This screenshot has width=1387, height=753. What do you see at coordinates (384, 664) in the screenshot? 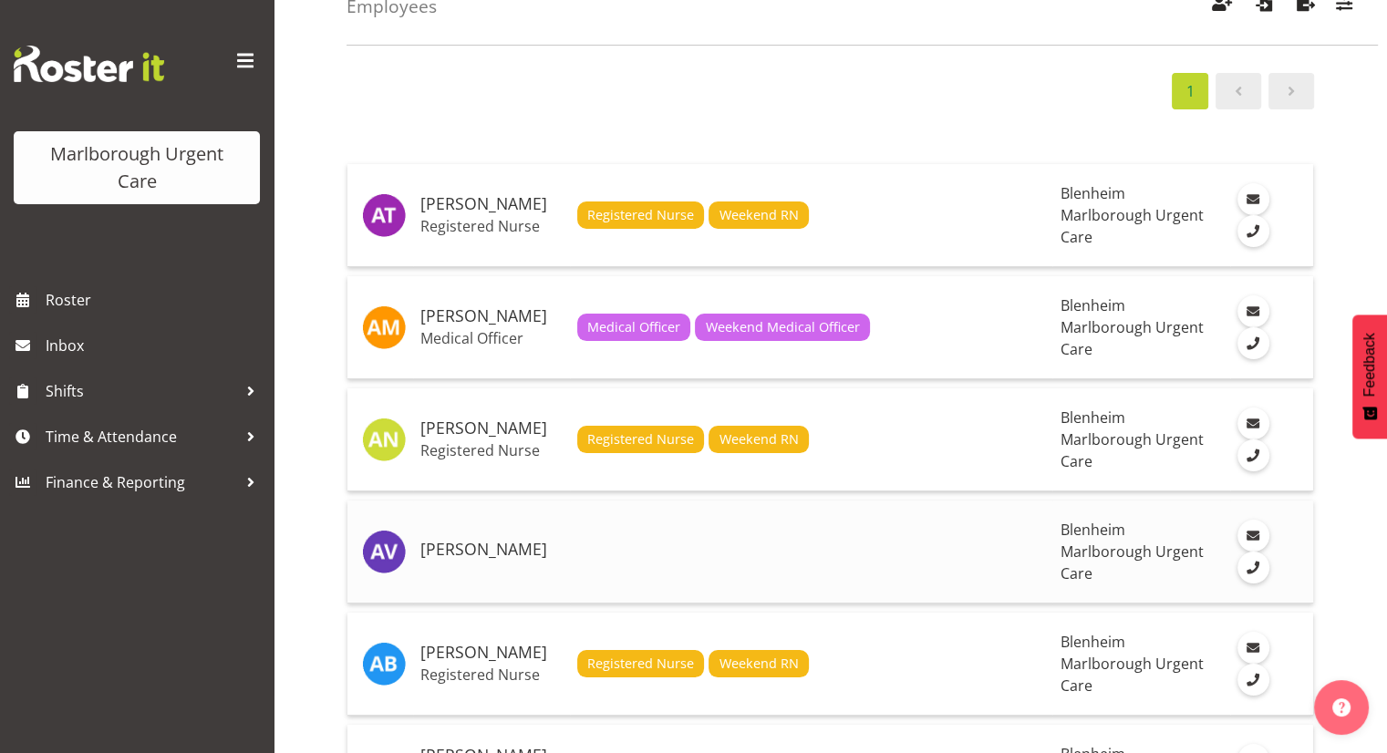
I see `img: andrew-brooks11834.jpg` at bounding box center [384, 664].